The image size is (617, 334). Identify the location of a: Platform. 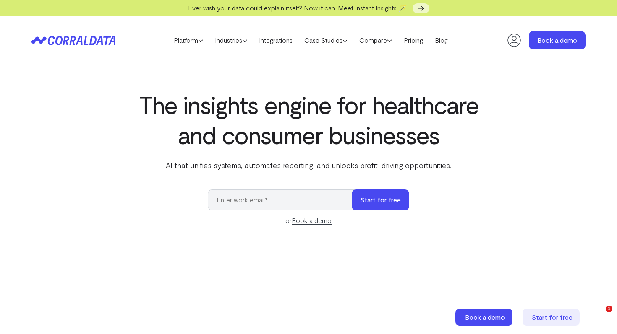
(188, 40).